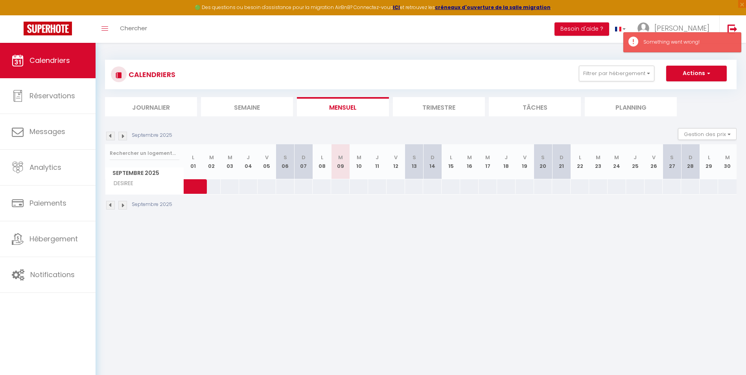  Describe the element at coordinates (248, 162) in the screenshot. I see `th: 04` at that location.